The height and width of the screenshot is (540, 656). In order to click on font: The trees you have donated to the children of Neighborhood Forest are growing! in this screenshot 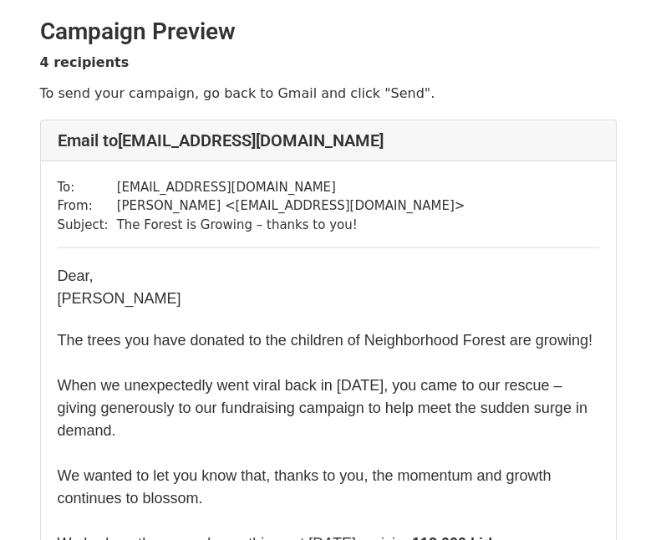, I will do `click(325, 340)`.